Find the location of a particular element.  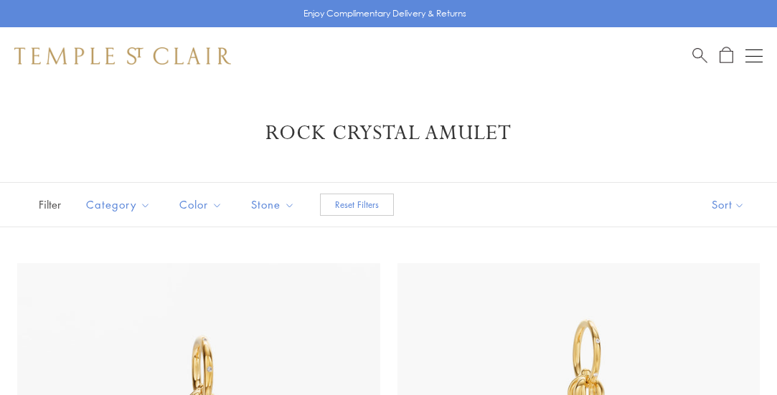

button: Color is located at coordinates (201, 204).